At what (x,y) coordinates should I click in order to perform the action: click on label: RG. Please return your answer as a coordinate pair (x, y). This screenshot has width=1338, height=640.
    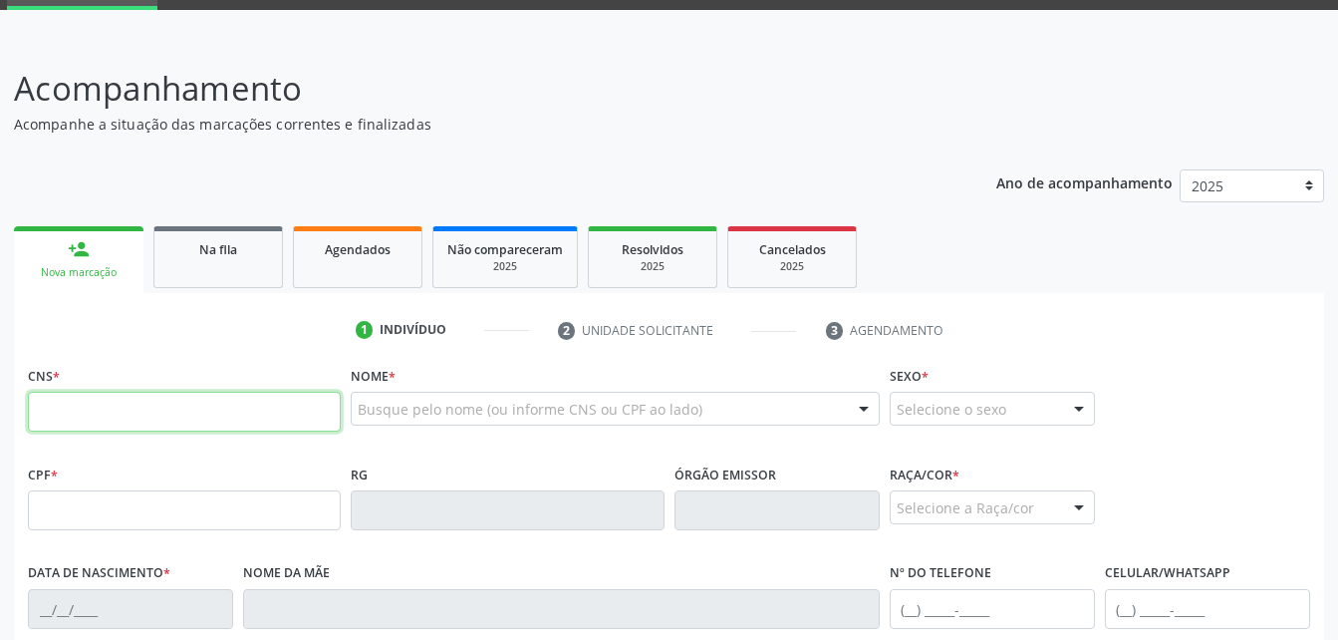
    Looking at the image, I should click on (359, 474).